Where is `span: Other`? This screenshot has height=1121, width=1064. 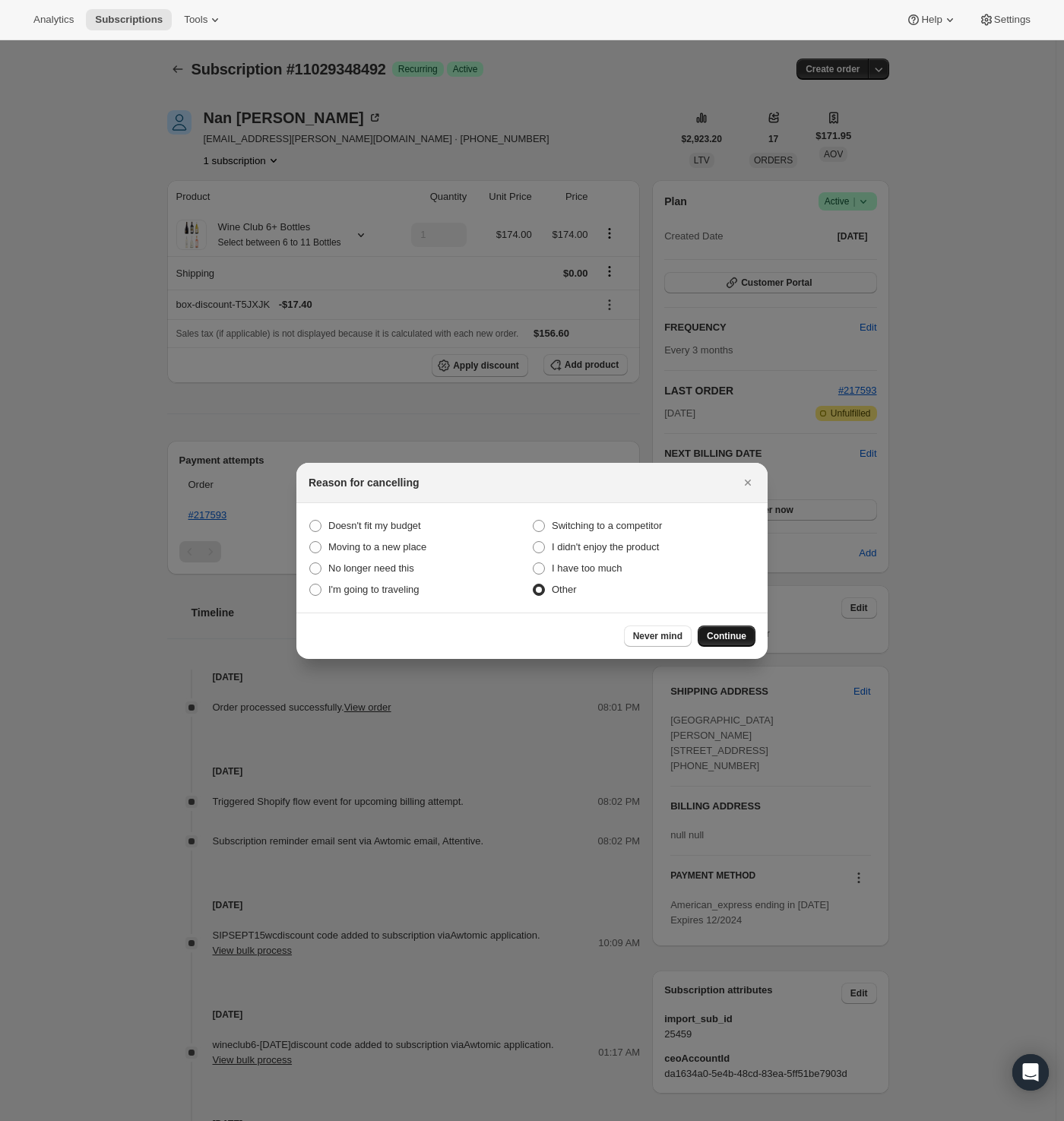 span: Other is located at coordinates (564, 589).